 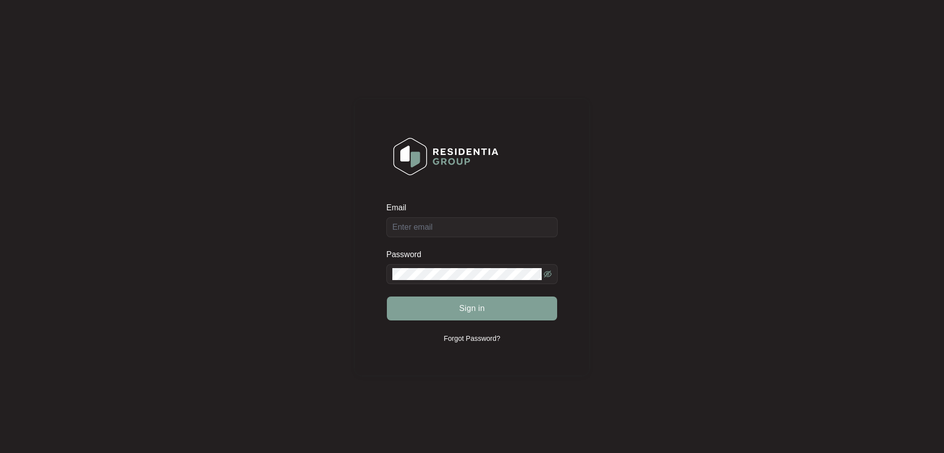 What do you see at coordinates (472, 227) in the screenshot?
I see `input: Email` at bounding box center [472, 227].